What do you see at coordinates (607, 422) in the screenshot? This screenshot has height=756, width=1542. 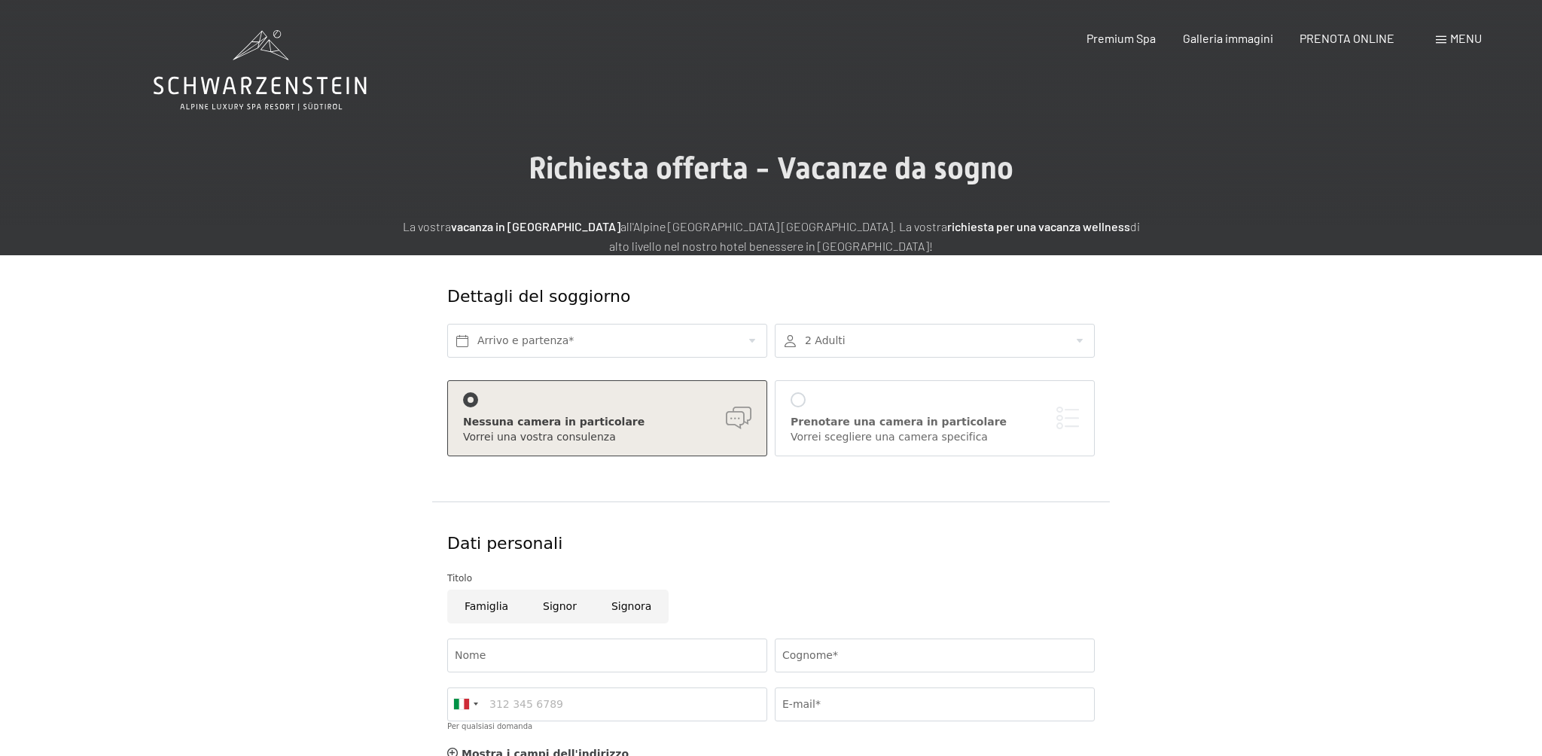 I see `div: Nessuna camera in particolare` at bounding box center [607, 422].